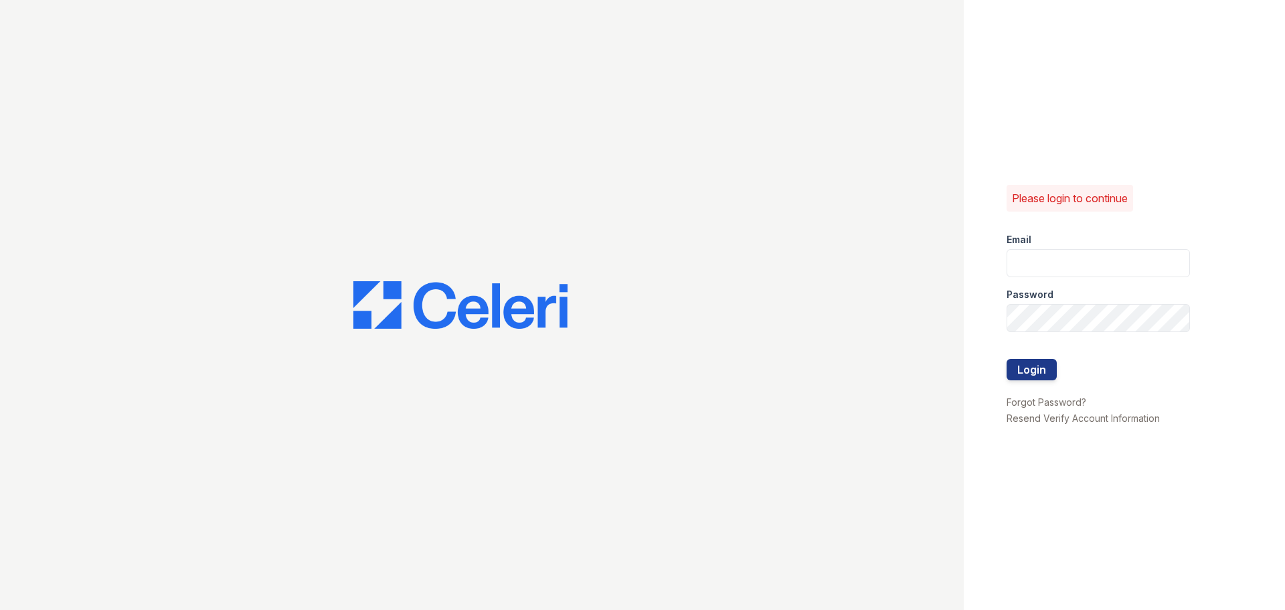 The height and width of the screenshot is (610, 1285). What do you see at coordinates (1031, 369) in the screenshot?
I see `button: Login` at bounding box center [1031, 369].